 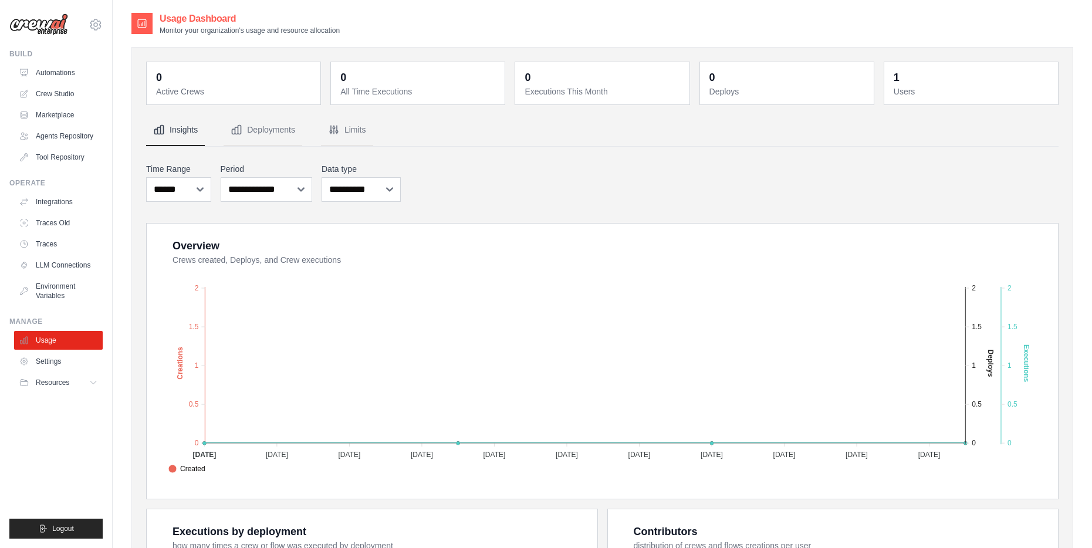 What do you see at coordinates (56, 183) in the screenshot?
I see `div: Operate` at bounding box center [56, 183].